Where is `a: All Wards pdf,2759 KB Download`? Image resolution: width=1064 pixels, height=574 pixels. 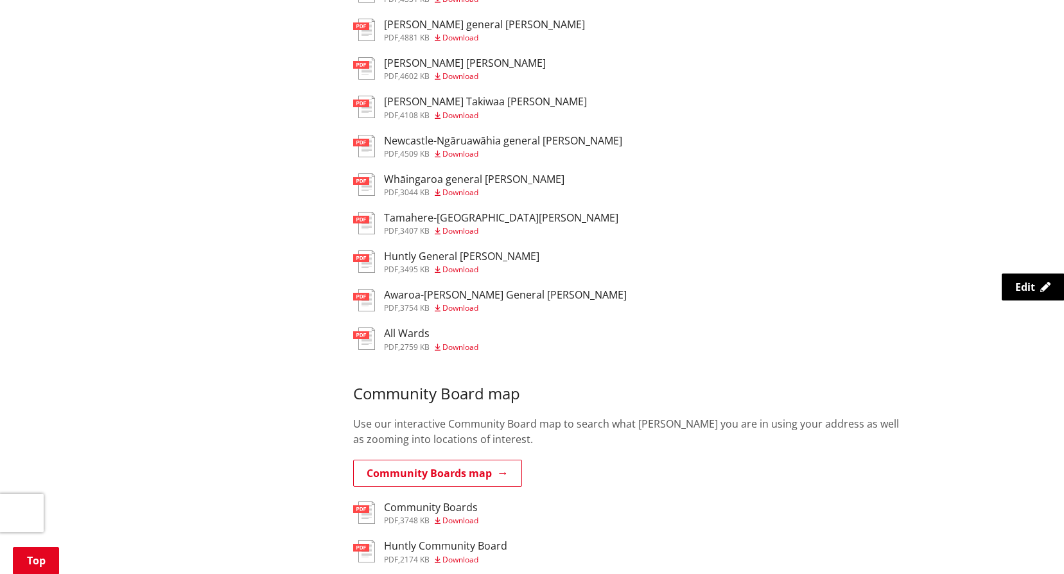 a: All Wards pdf,2759 KB Download is located at coordinates (415, 339).